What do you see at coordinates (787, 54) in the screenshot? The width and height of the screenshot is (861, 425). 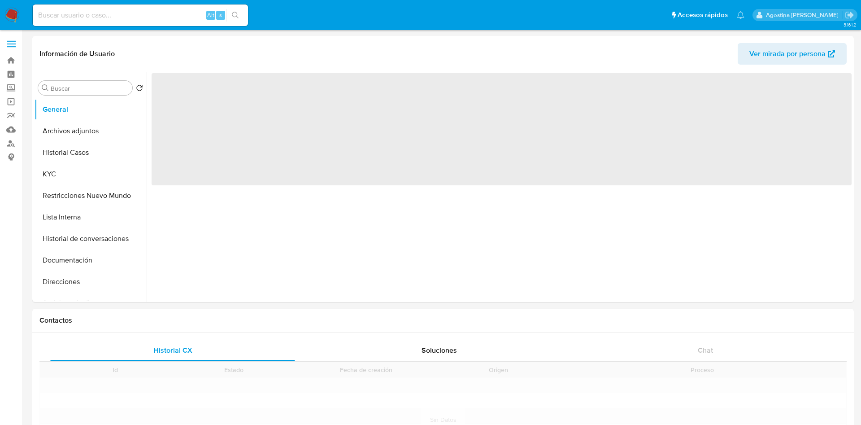 I see `span: Ver mirada por persona` at bounding box center [787, 54].